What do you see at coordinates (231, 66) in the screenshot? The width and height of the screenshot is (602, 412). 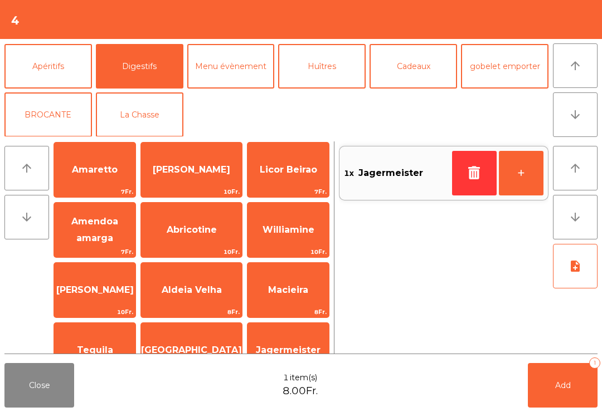 I see `button: Menu évènement` at bounding box center [231, 66].